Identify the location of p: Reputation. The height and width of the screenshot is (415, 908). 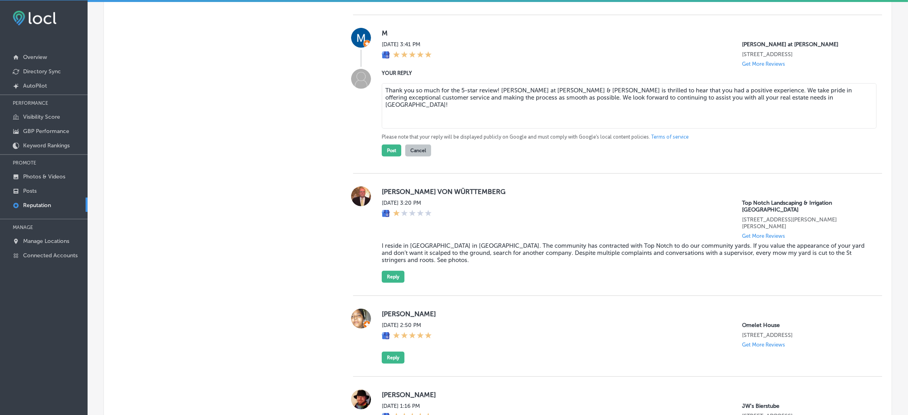
(37, 205).